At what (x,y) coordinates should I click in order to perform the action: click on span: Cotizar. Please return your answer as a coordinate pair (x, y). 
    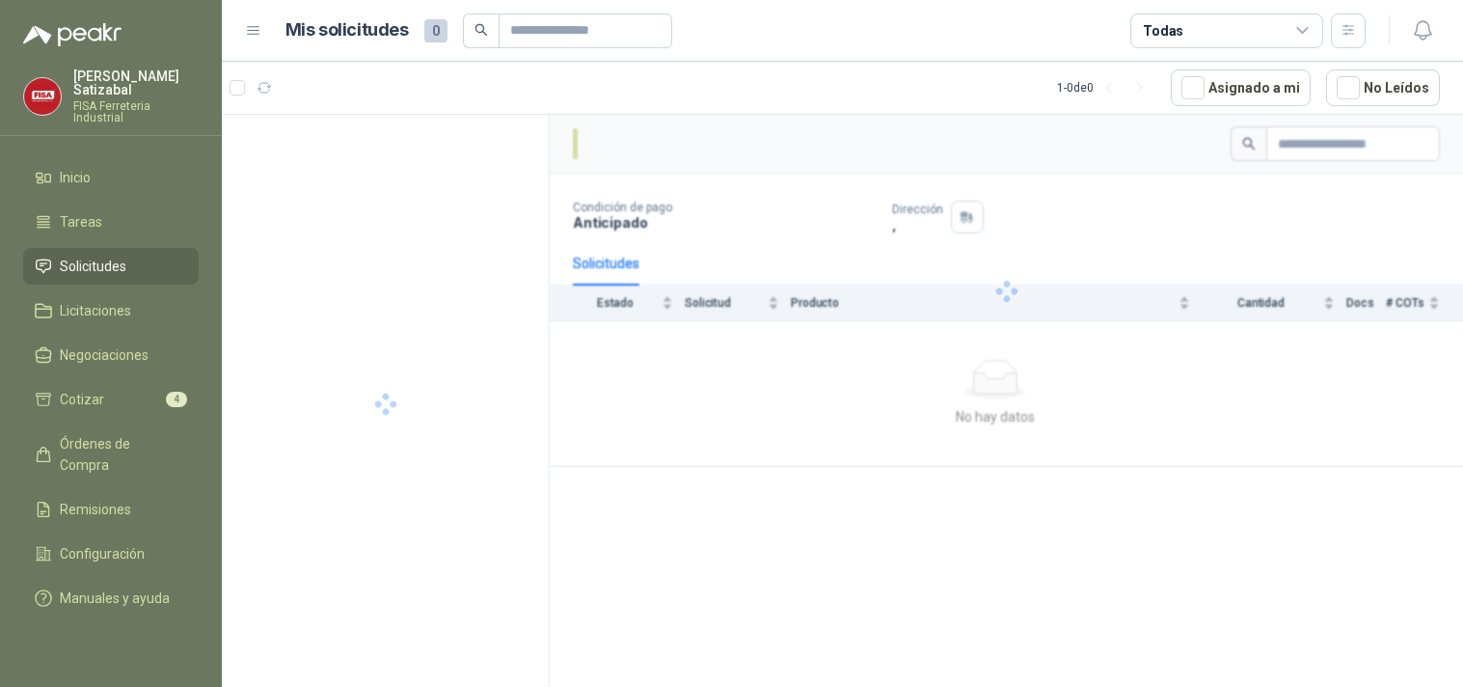
    Looking at the image, I should click on (82, 399).